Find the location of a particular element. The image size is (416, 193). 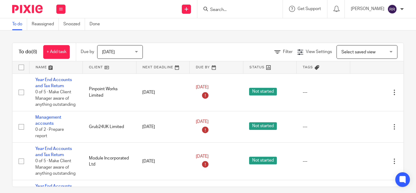

a: To do is located at coordinates (19, 24).